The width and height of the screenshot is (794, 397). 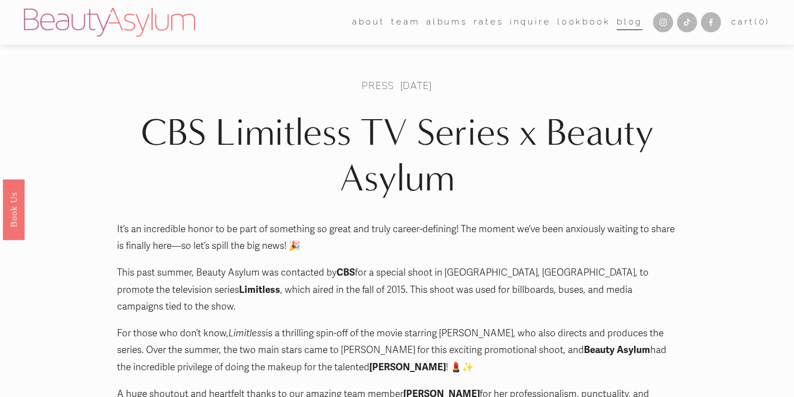 What do you see at coordinates (109, 22) in the screenshot?
I see `img: Beauty Asylum | Bridal Hair &amp; Makeup Charlotte &amp; Atlanta` at bounding box center [109, 22].